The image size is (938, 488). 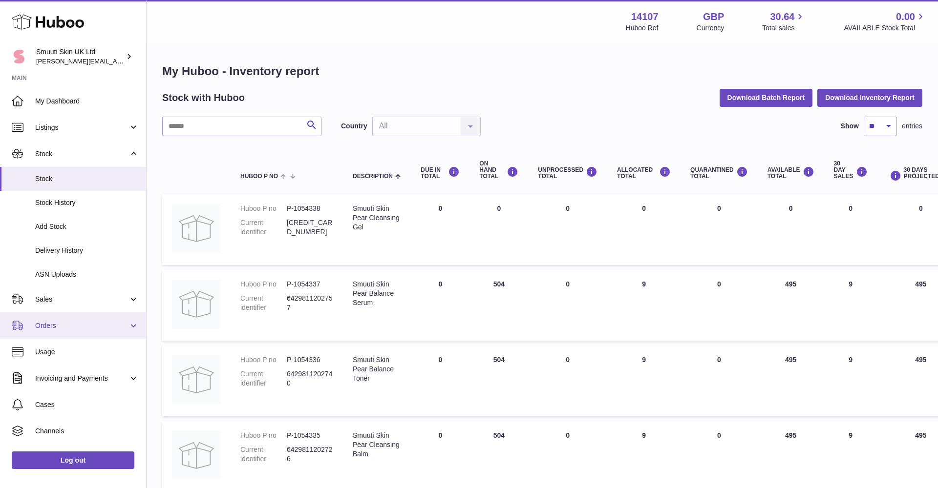 I want to click on dd: 6429811202757, so click(x=310, y=303).